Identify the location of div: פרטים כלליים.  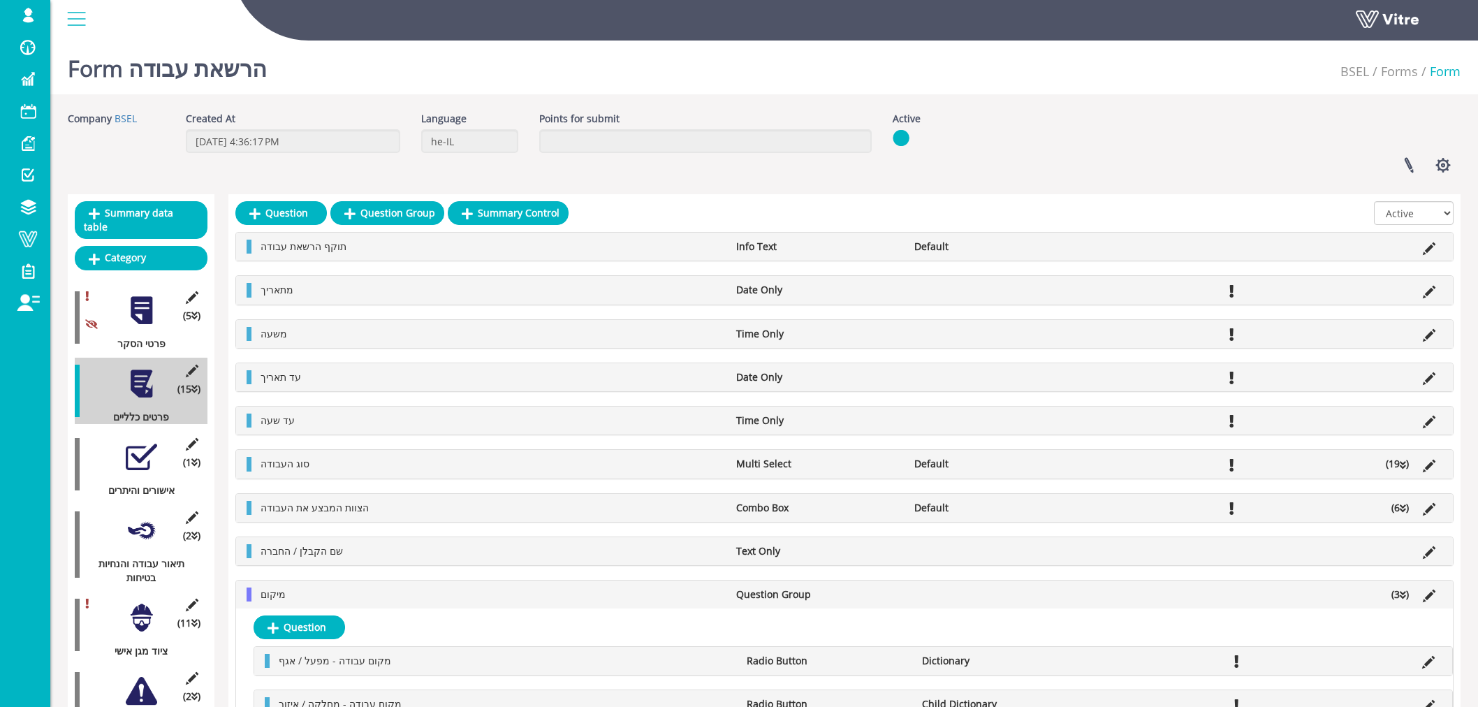
(135, 417).